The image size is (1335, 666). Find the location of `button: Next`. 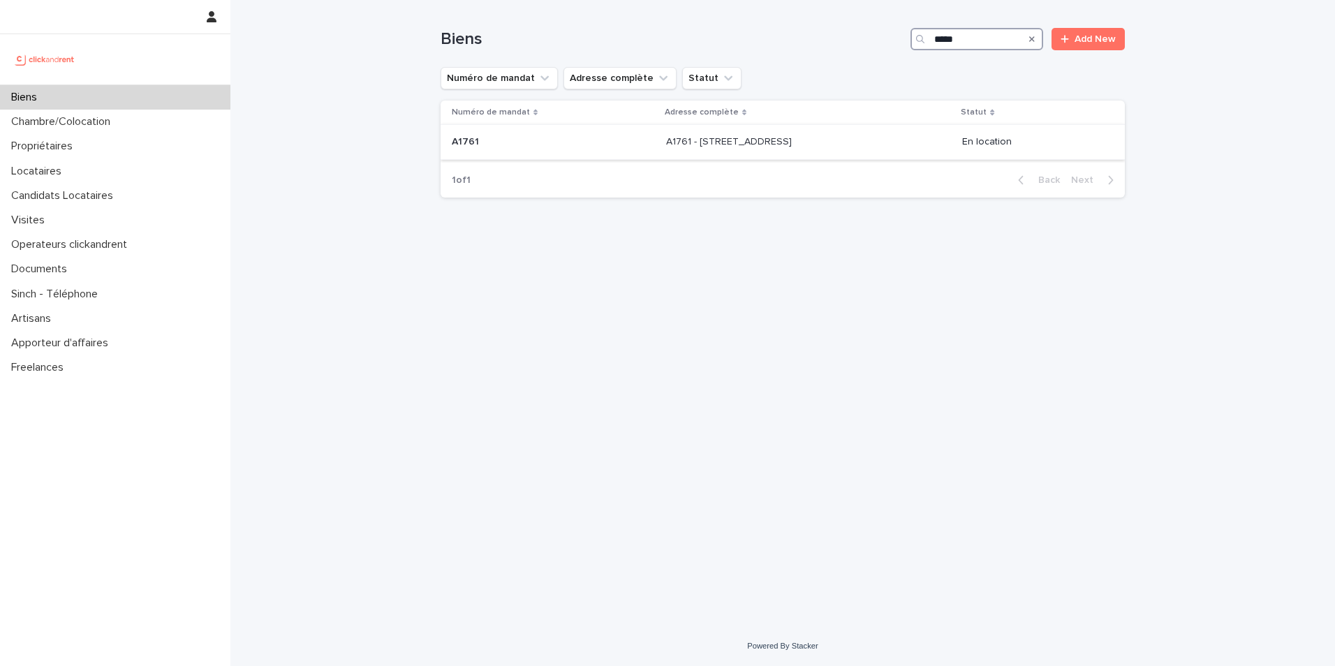

button: Next is located at coordinates (1094, 180).